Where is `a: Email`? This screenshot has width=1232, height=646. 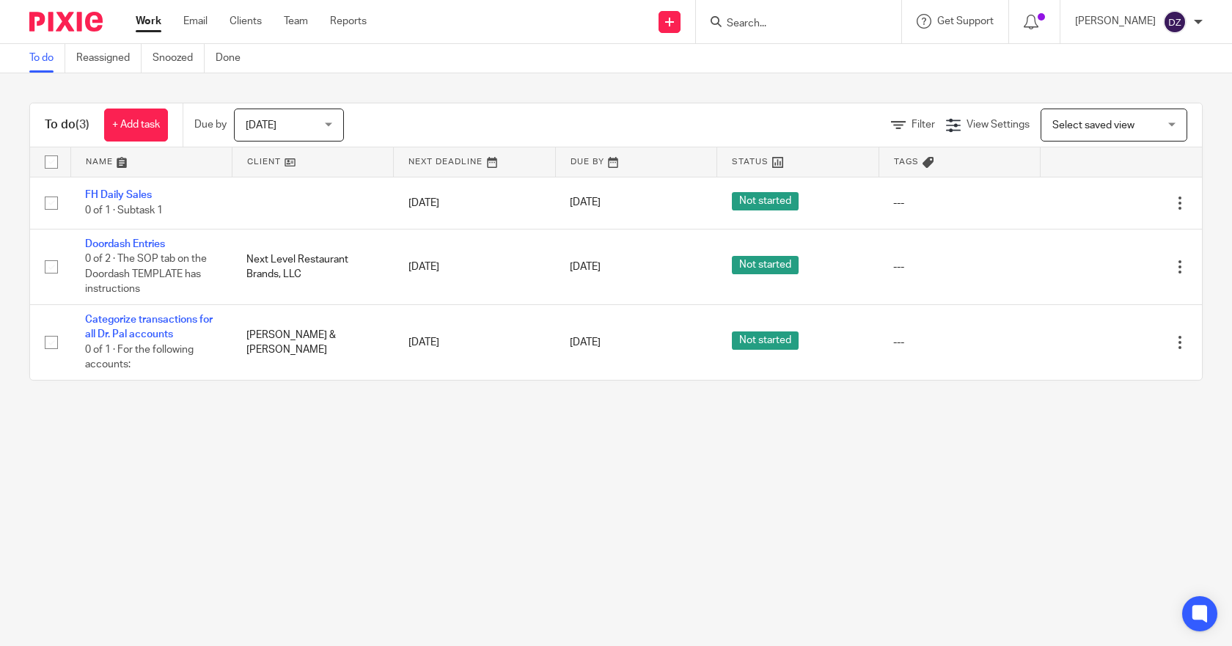
a: Email is located at coordinates (195, 21).